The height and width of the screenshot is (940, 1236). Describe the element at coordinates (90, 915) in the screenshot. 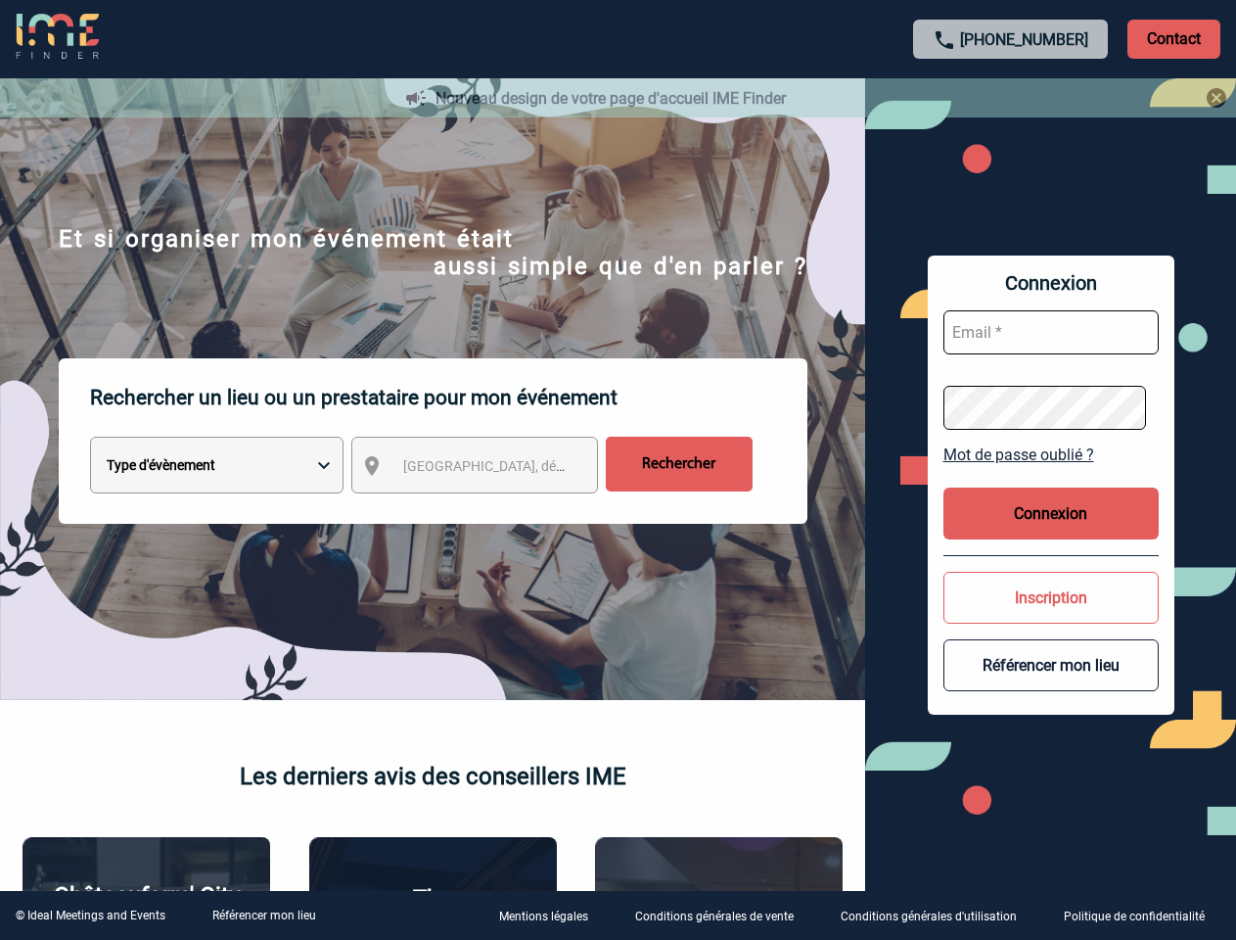

I see `div: © Ideal Meetings and Events` at that location.